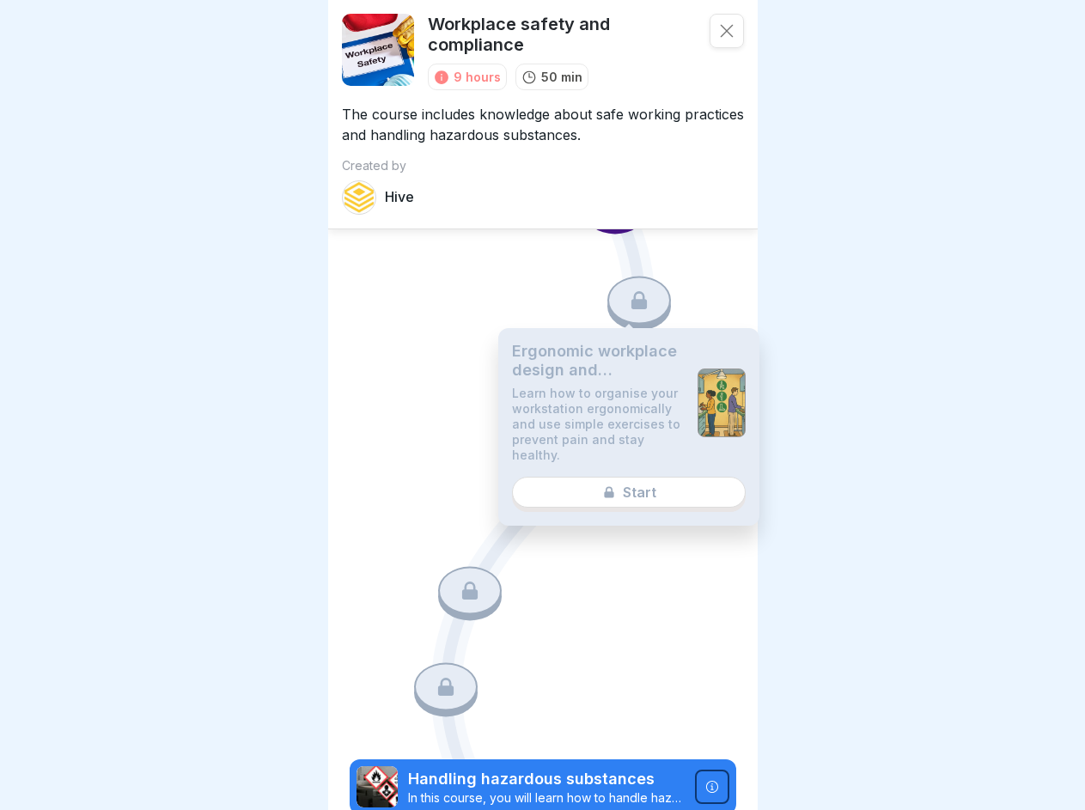 This screenshot has width=1085, height=810. I want to click on p: Workplace safety and compliance, so click(562, 34).